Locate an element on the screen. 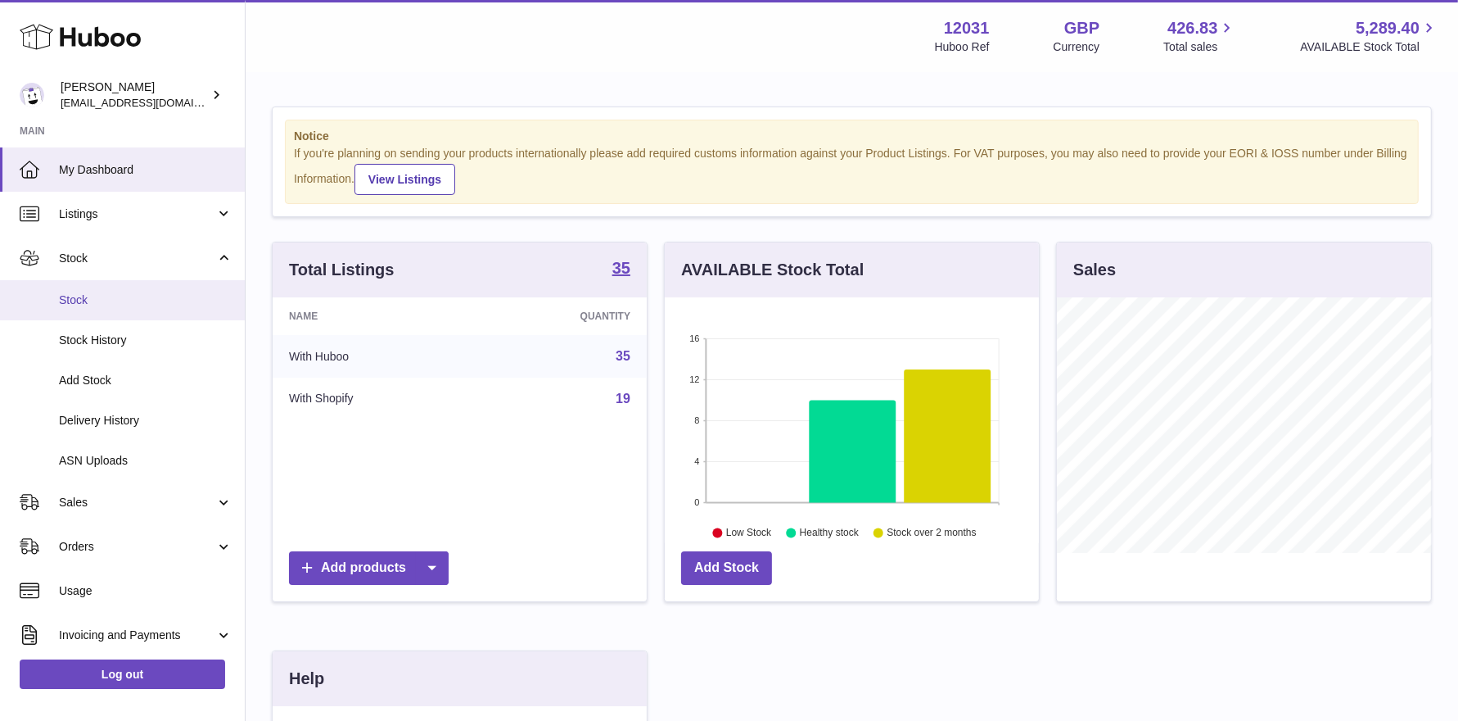  strong: 12031 is located at coordinates (967, 28).